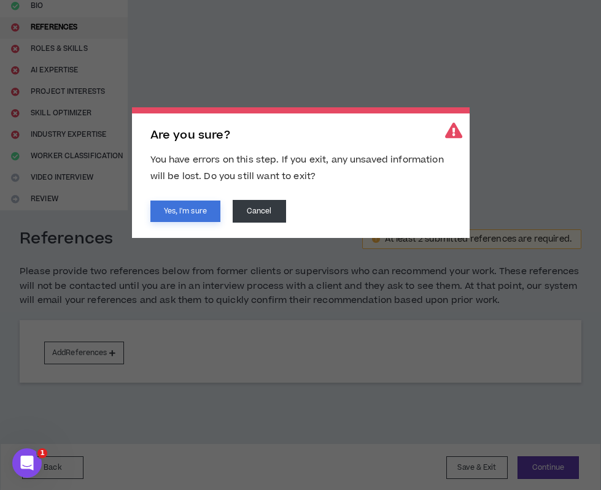  Describe the element at coordinates (259, 211) in the screenshot. I see `button: Cancel` at that location.